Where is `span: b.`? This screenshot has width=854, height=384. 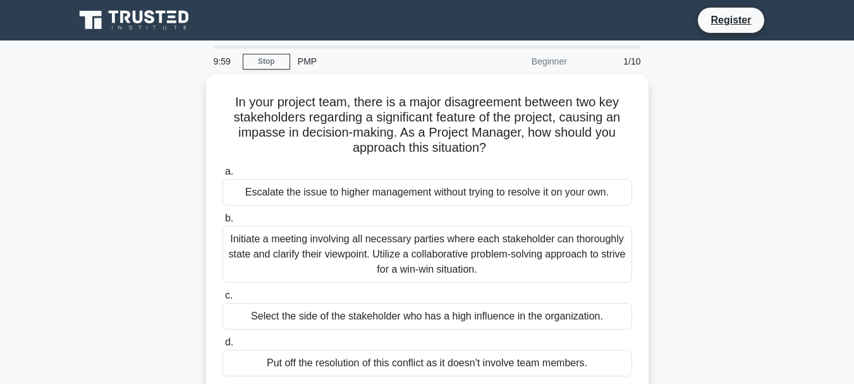 span: b. is located at coordinates (229, 217).